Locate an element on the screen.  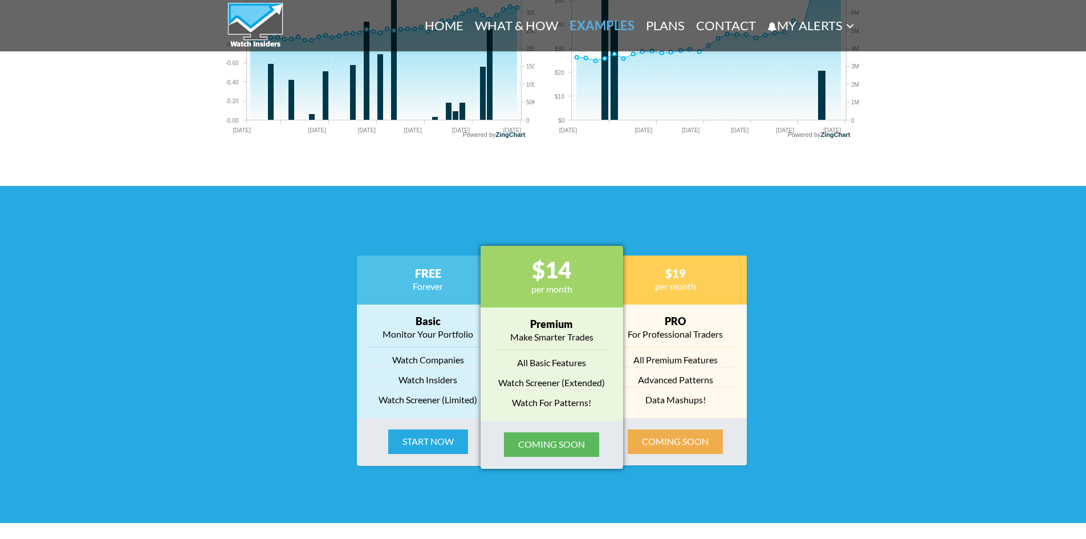
li: All Basic Features is located at coordinates (552, 363).